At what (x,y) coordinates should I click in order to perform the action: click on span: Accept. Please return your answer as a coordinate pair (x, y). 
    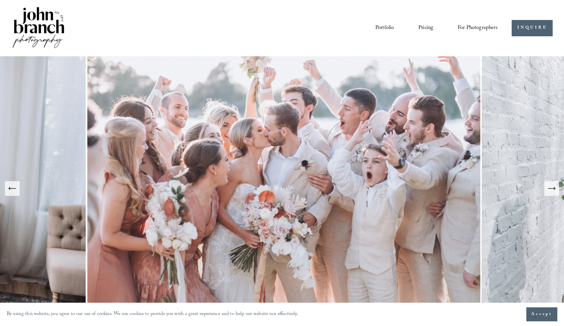
    Looking at the image, I should click on (541, 314).